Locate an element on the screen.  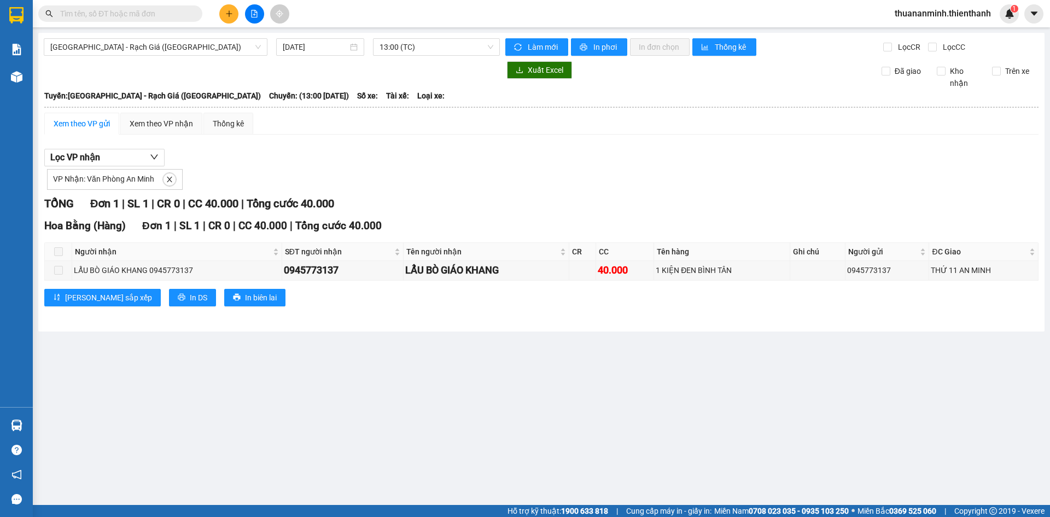
span: ĐC Giao is located at coordinates (979, 252).